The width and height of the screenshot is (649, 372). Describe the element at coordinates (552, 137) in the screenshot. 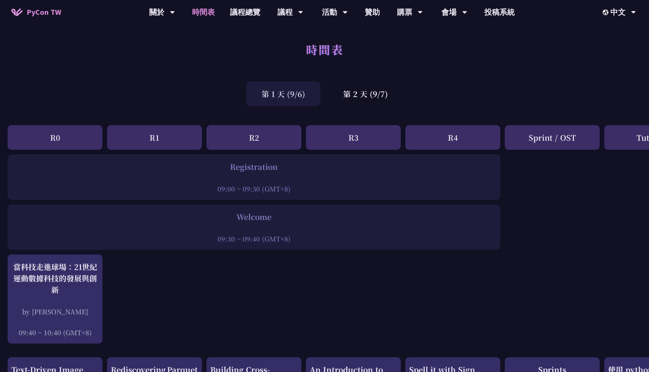

I see `div: Sprint / OST` at that location.